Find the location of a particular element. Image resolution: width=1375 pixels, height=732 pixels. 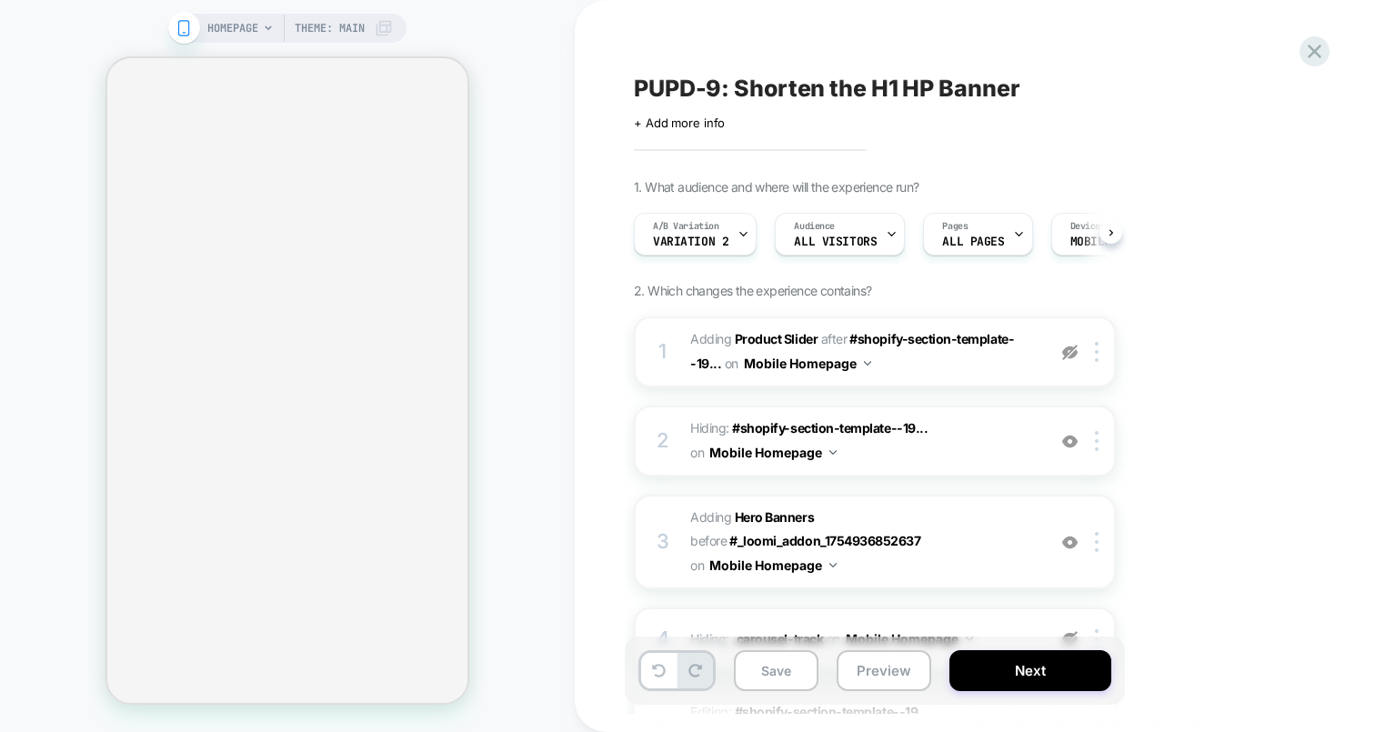

span: 2. Which changes the experience contains? is located at coordinates (752, 290).